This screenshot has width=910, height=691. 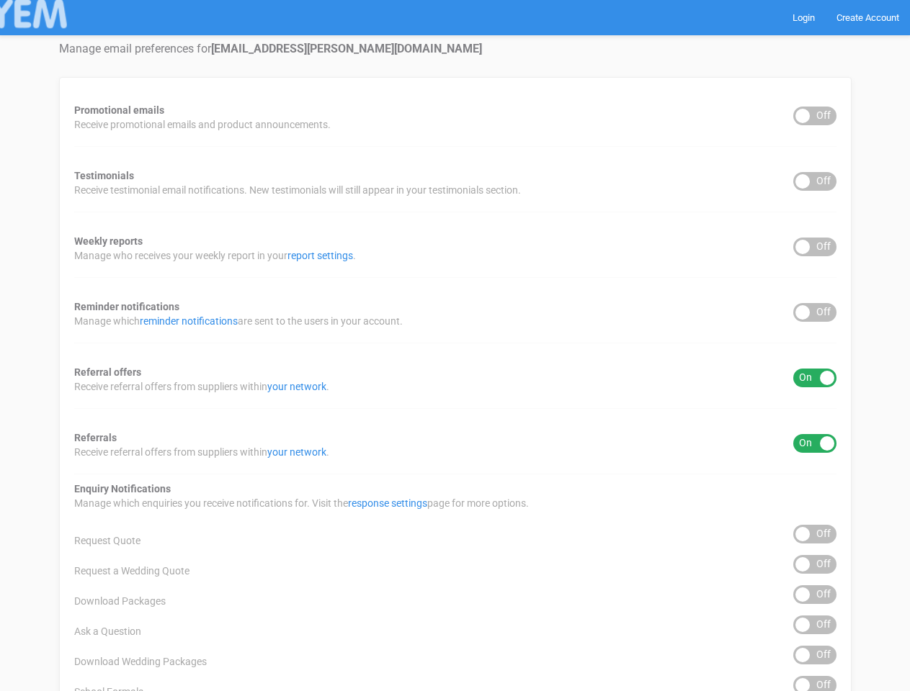 I want to click on strong: Reminder notifications, so click(x=127, y=307).